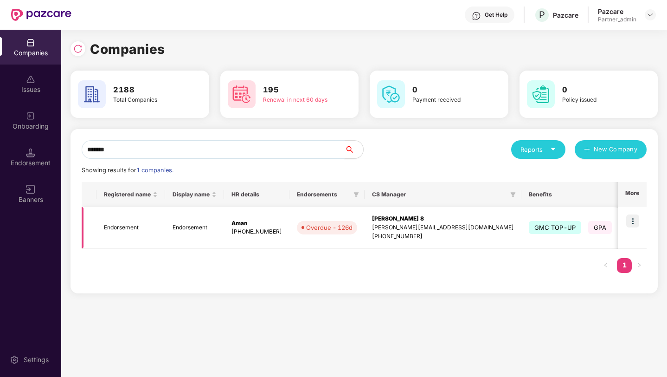 This screenshot has width=667, height=377. Describe the element at coordinates (257, 223) in the screenshot. I see `div: Aman` at that location.